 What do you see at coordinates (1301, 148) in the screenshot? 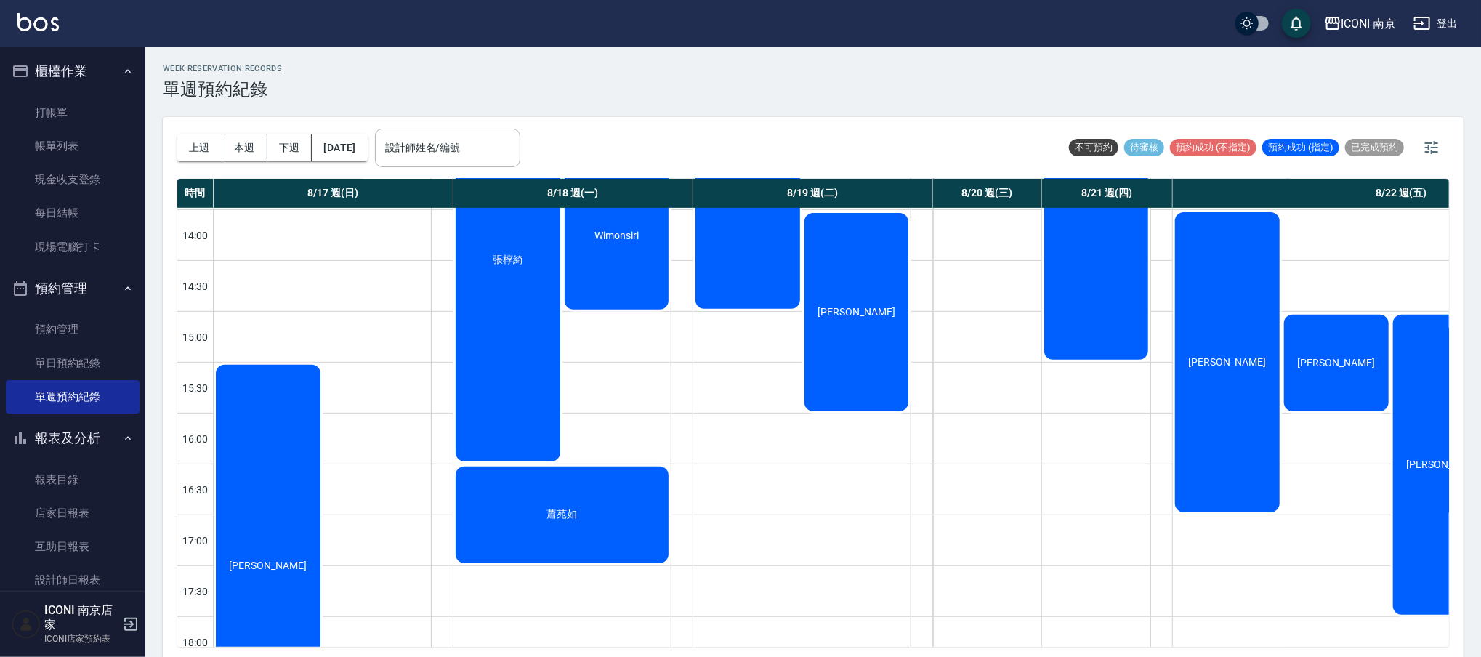
I see `span: 預約成功 (指定)` at bounding box center [1301, 148].